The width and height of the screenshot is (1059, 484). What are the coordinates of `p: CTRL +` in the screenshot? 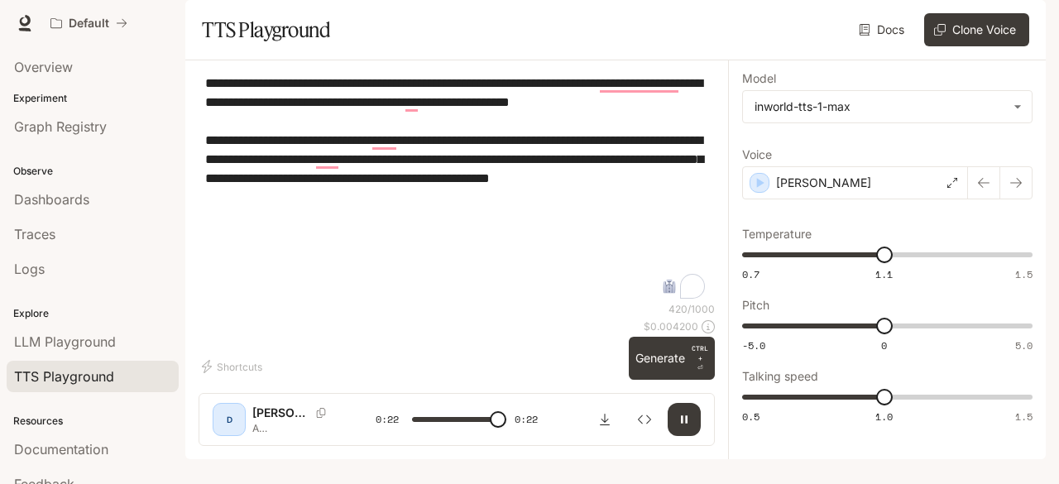 It's located at (700, 353).